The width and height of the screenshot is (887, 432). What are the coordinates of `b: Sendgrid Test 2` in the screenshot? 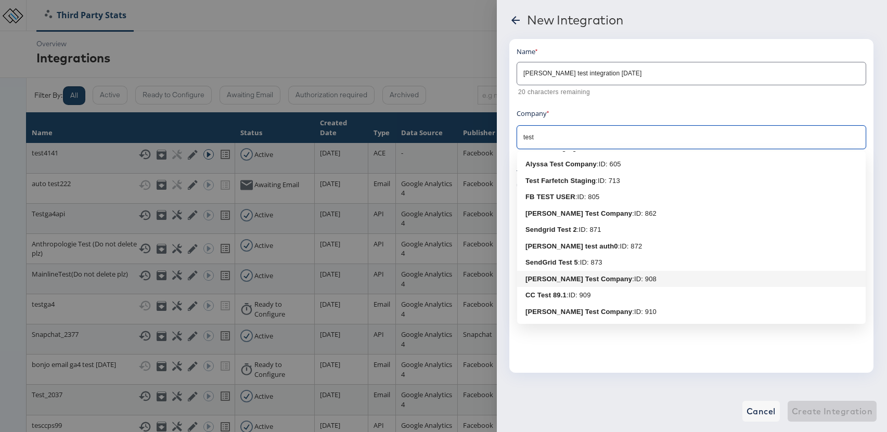 It's located at (551, 229).